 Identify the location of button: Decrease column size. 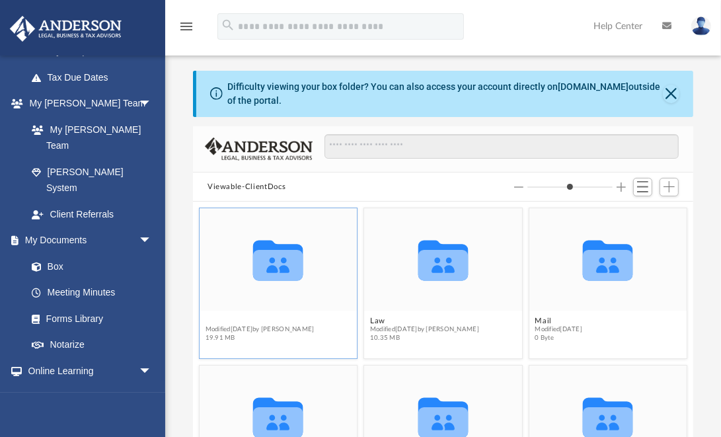
(519, 187).